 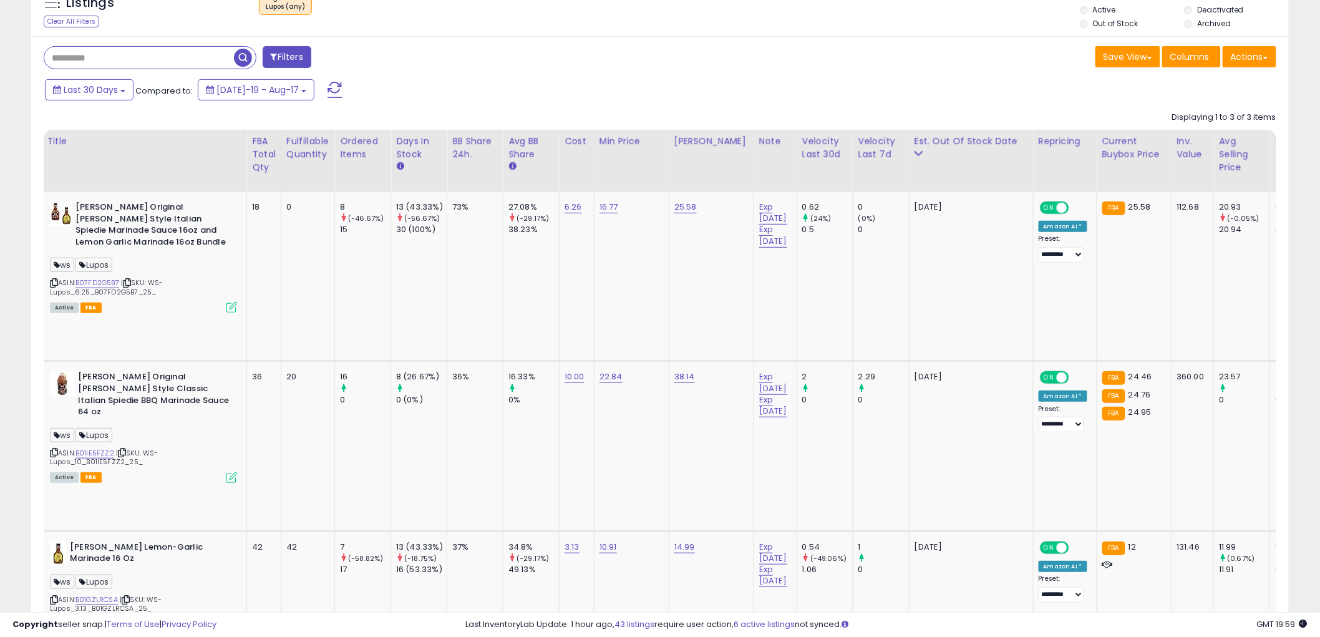 I want to click on div: 20.94, so click(x=1244, y=230).